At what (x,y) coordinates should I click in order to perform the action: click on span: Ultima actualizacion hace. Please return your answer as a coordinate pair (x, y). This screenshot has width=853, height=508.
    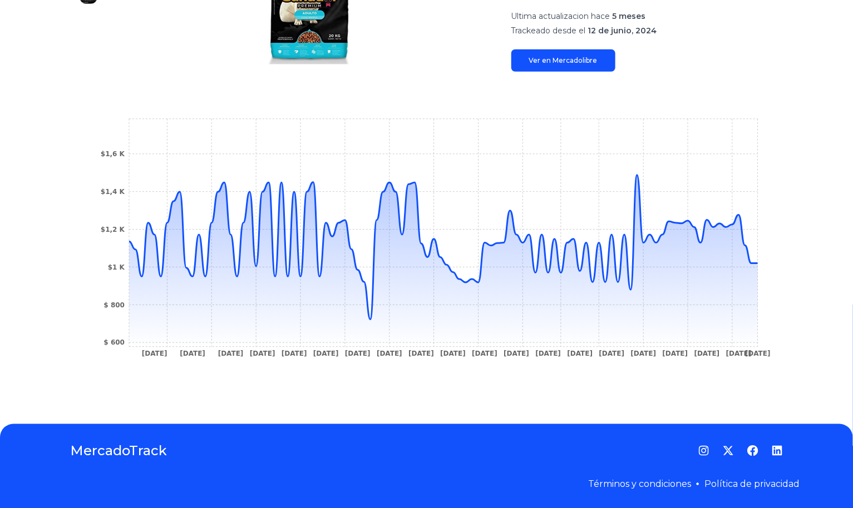
    Looking at the image, I should click on (561, 16).